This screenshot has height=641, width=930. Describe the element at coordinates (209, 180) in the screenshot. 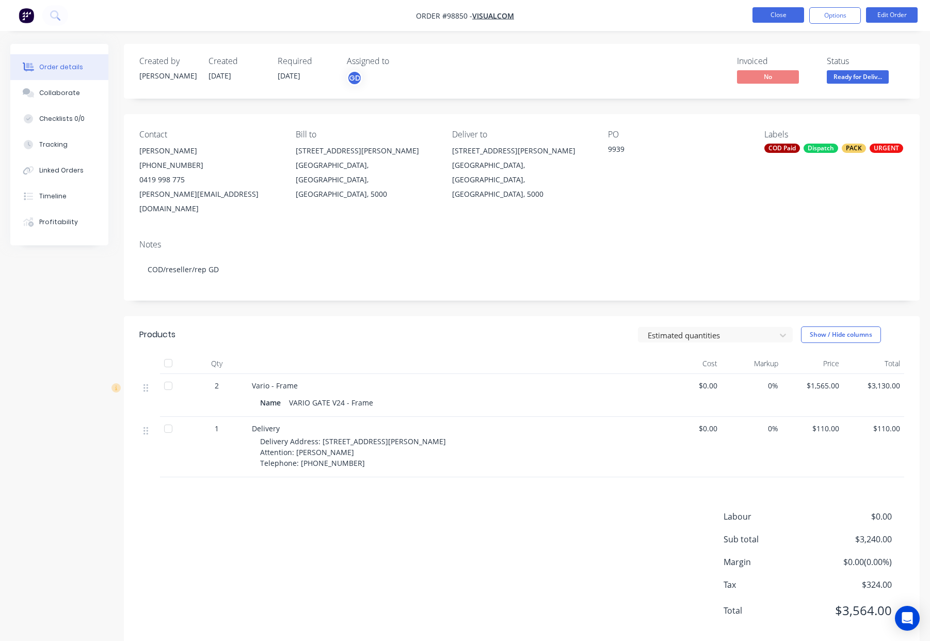

I see `div: 0419 998 775` at that location.